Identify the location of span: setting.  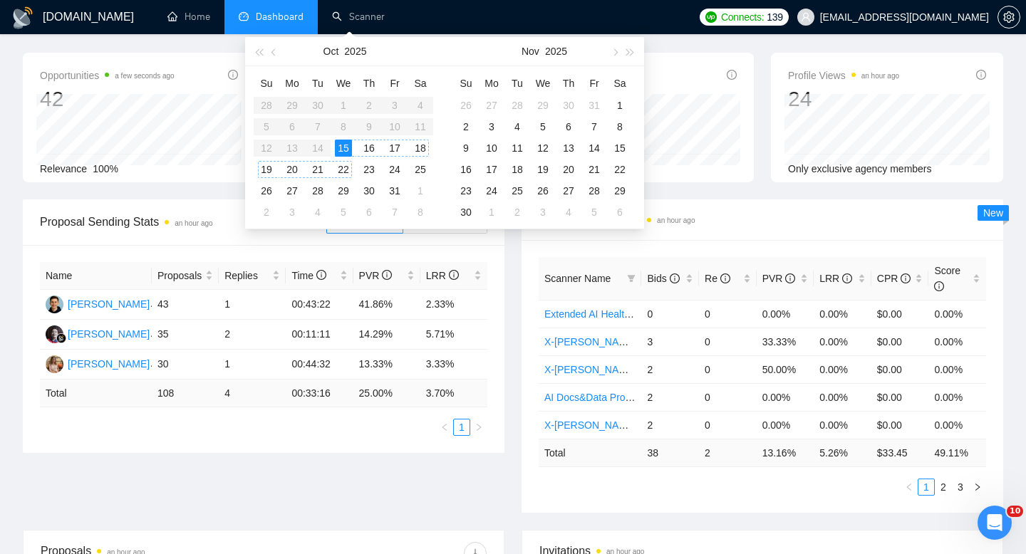
(1009, 17).